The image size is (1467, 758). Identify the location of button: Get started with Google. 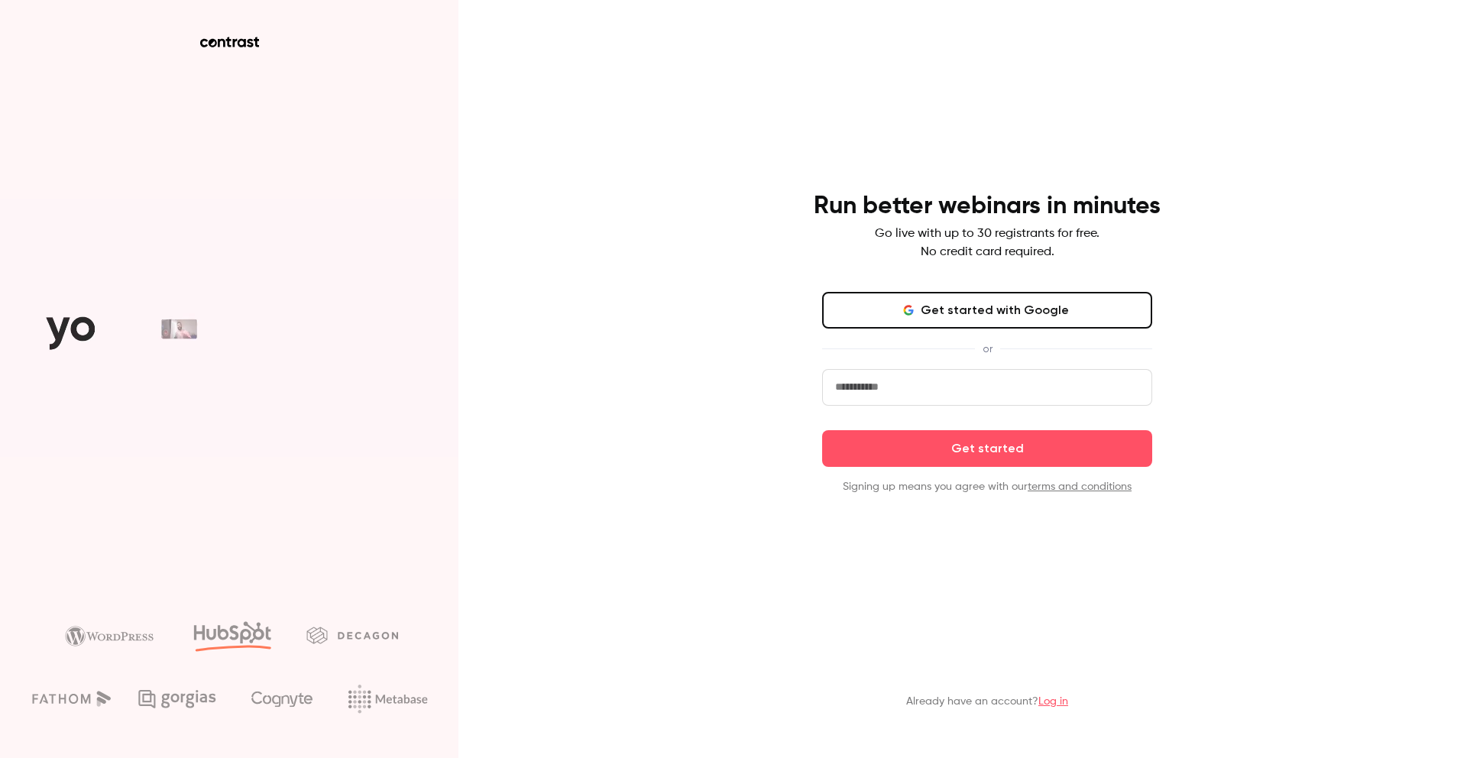
(987, 310).